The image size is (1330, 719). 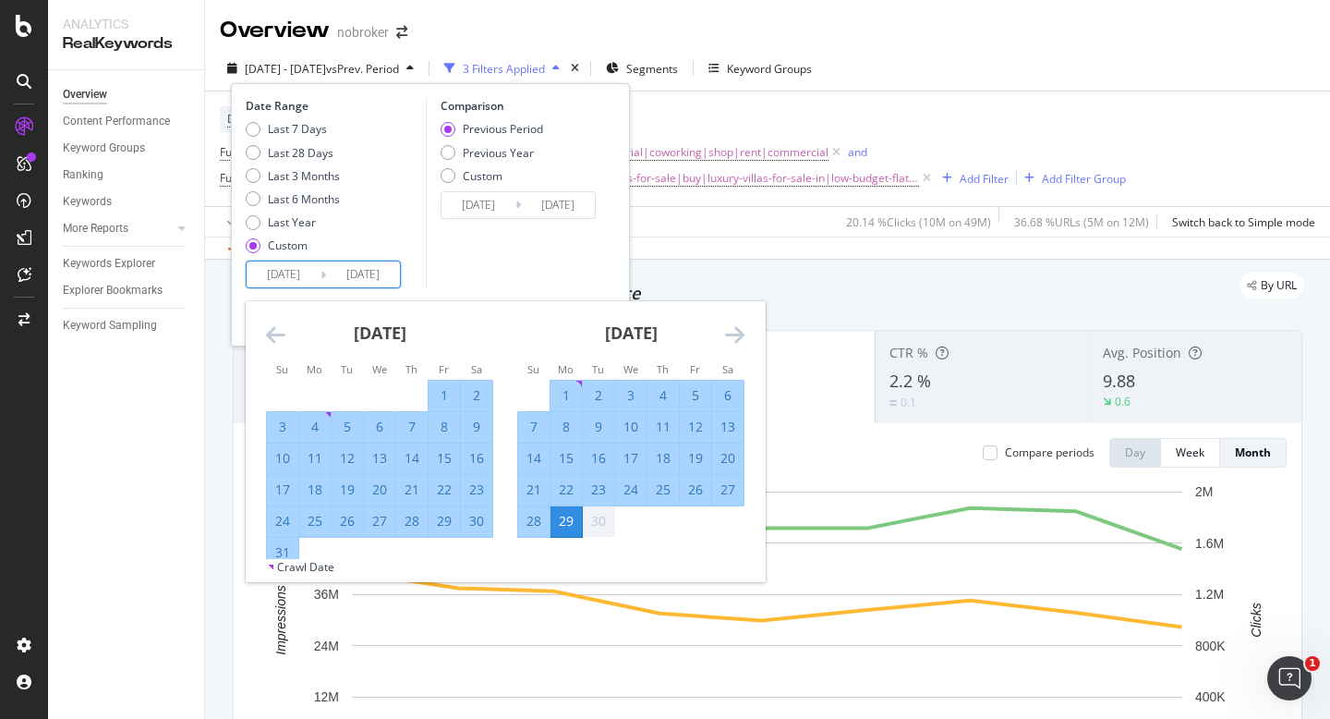 What do you see at coordinates (412, 490) in the screenshot?
I see `div: 21` at bounding box center [412, 490].